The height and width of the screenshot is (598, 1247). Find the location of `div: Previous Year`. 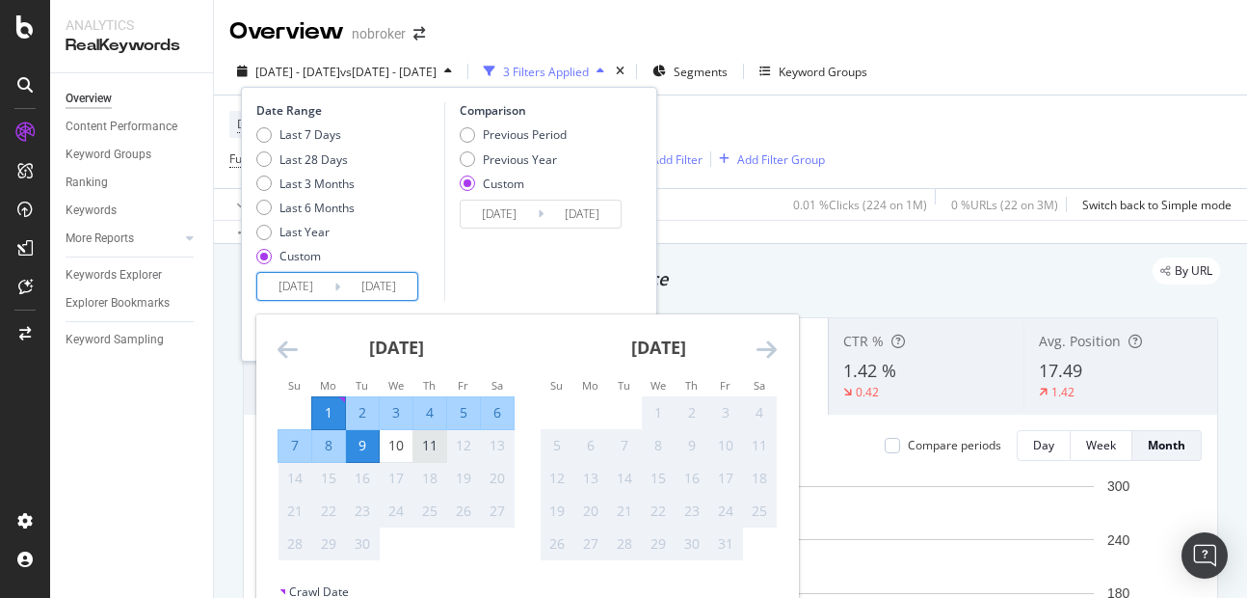

div: Previous Year is located at coordinates (519, 159).